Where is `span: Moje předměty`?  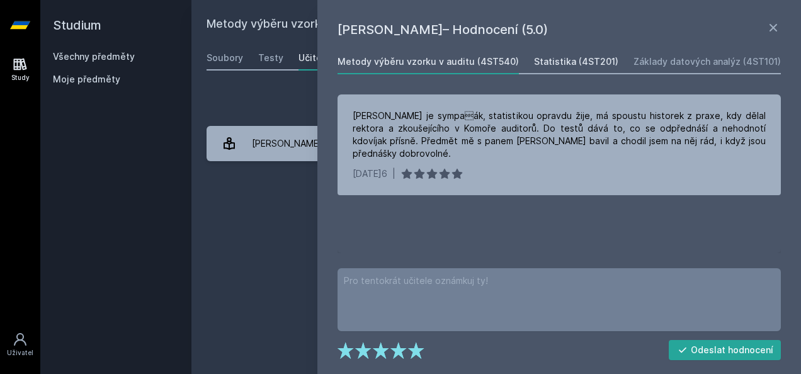 span: Moje předměty is located at coordinates (86, 79).